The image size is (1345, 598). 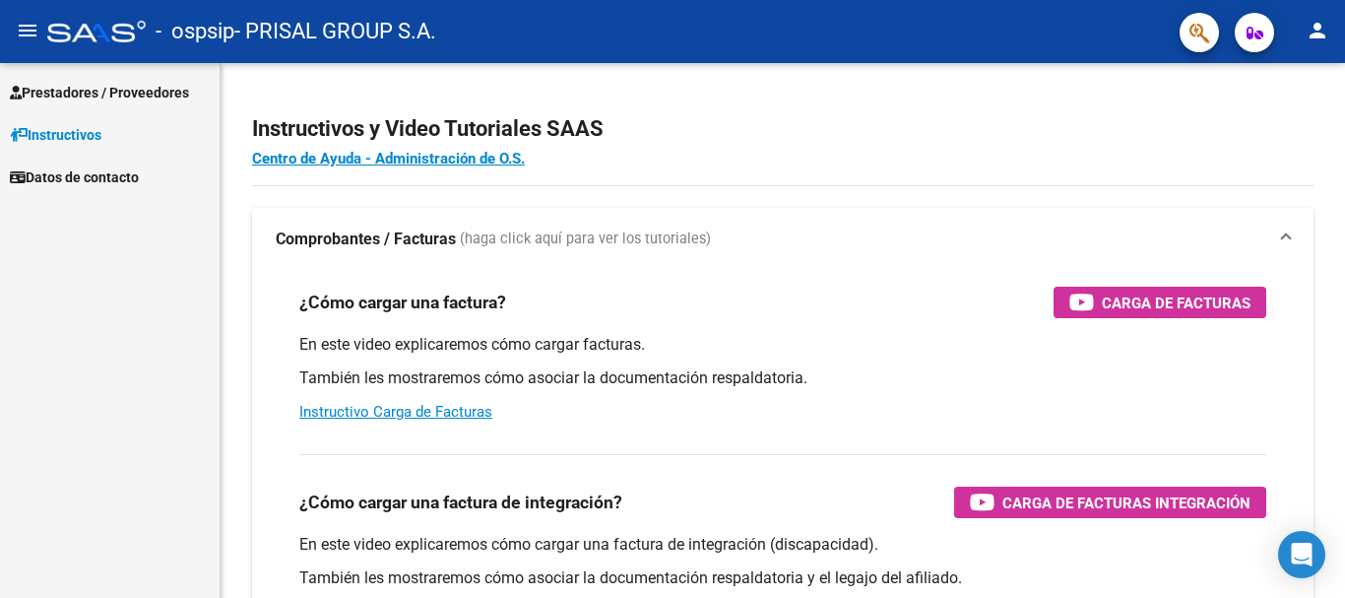 I want to click on button: Carga de Facturas, so click(x=1160, y=302).